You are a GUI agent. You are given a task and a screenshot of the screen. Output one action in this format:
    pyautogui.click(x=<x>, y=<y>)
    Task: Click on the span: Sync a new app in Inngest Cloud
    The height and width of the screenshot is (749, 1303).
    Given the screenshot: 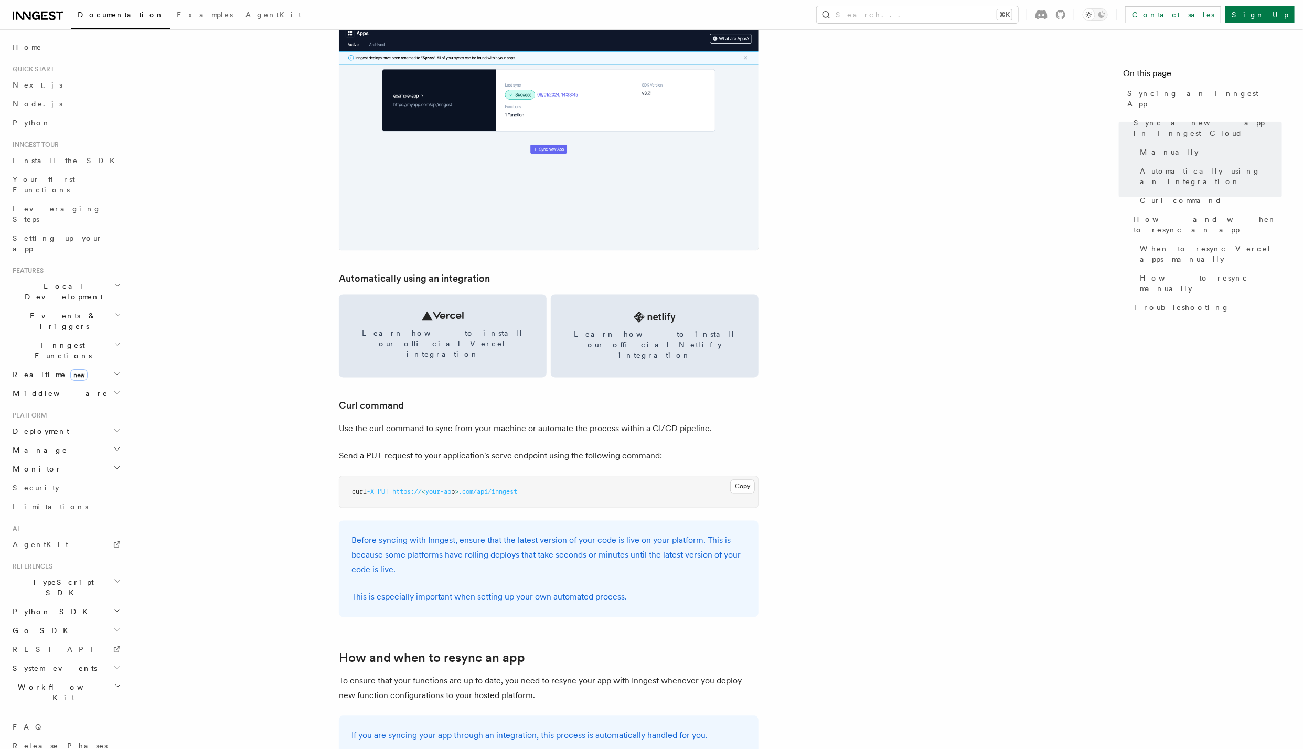 What is the action you would take?
    pyautogui.click(x=1208, y=128)
    